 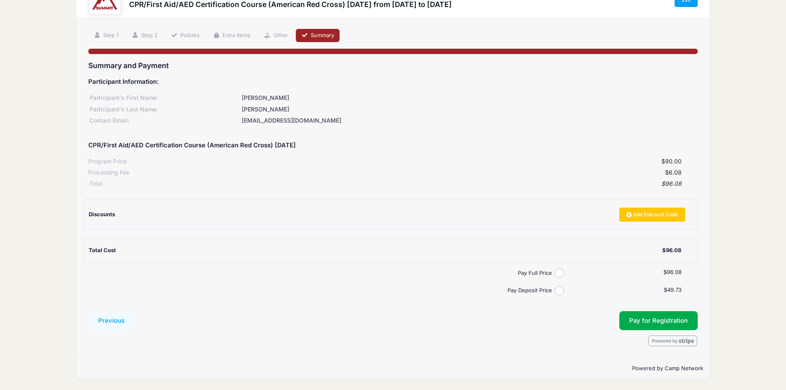 What do you see at coordinates (106, 35) in the screenshot?
I see `a: Step 1` at bounding box center [106, 35].